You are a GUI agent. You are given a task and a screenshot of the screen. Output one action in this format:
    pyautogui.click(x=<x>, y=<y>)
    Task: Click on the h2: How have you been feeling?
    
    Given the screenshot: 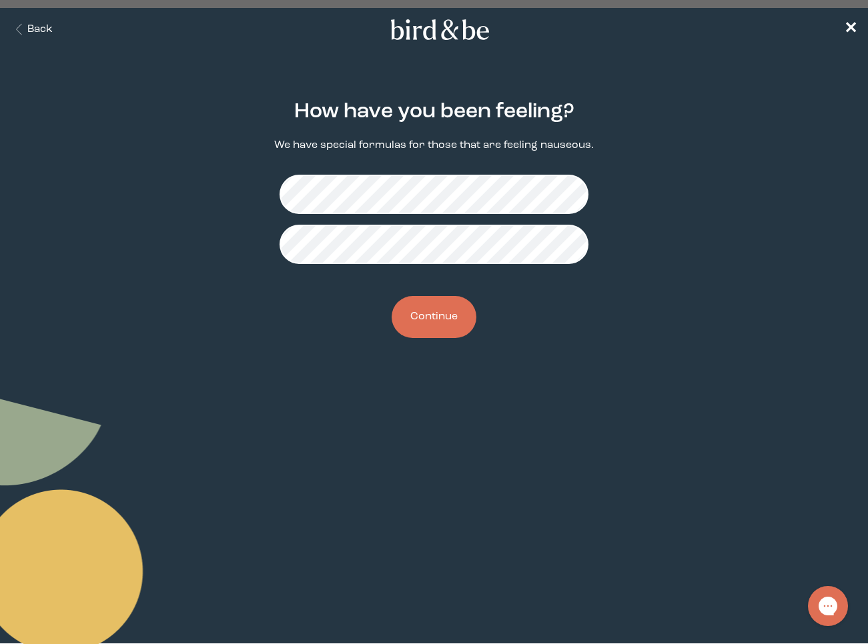 What is the action you would take?
    pyautogui.click(x=434, y=112)
    